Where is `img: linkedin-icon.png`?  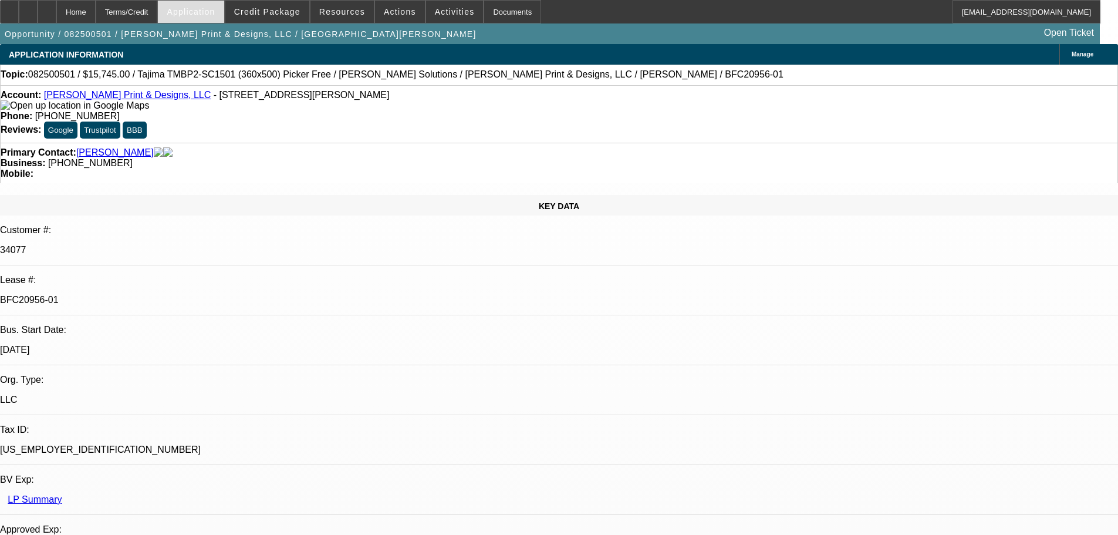
img: linkedin-icon.png is located at coordinates (168, 153).